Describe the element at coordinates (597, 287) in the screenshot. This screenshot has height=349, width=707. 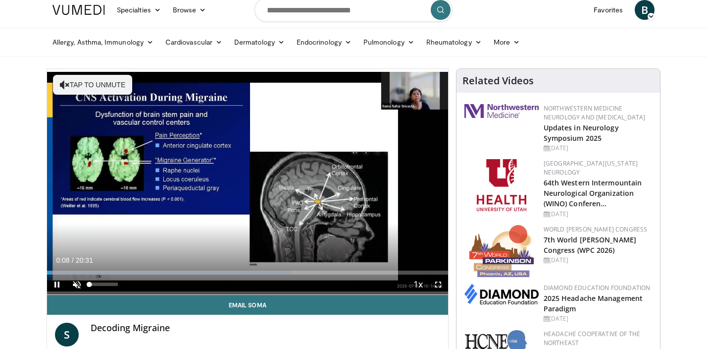
I see `a: Diamond Education Foundation` at that location.